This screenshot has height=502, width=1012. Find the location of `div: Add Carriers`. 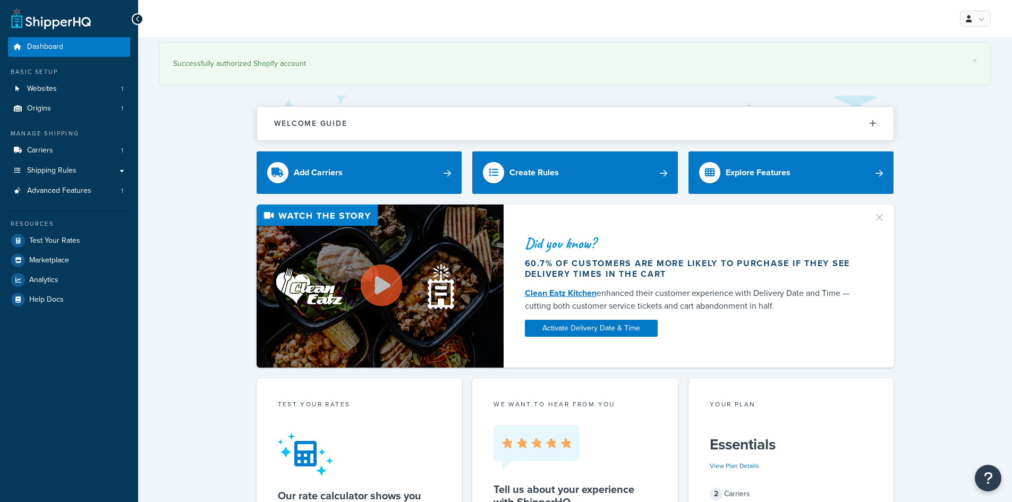

div: Add Carriers is located at coordinates (318, 173).